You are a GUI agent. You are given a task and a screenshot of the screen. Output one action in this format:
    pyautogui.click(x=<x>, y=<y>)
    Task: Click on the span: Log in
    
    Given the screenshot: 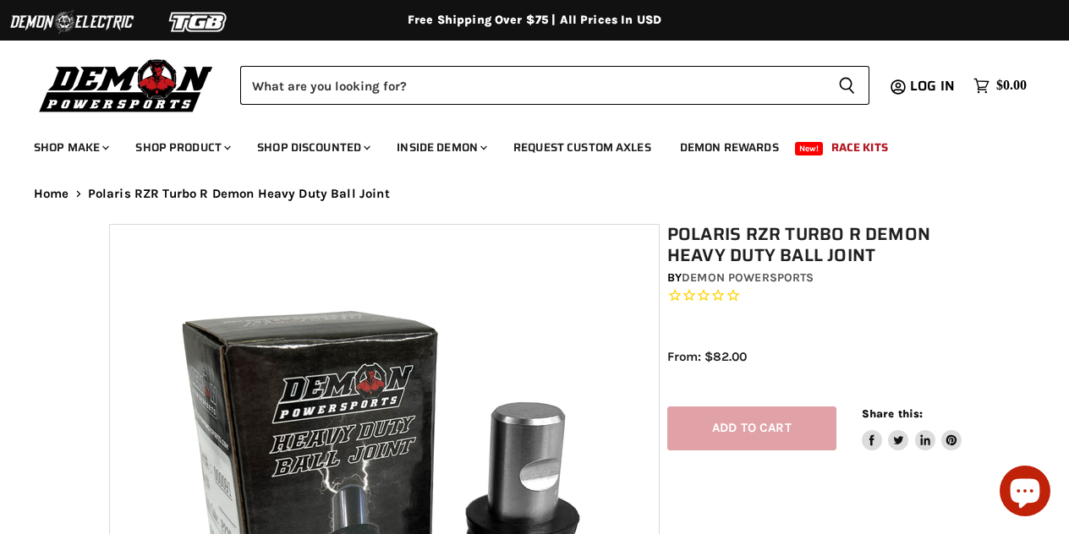 What is the action you would take?
    pyautogui.click(x=932, y=85)
    